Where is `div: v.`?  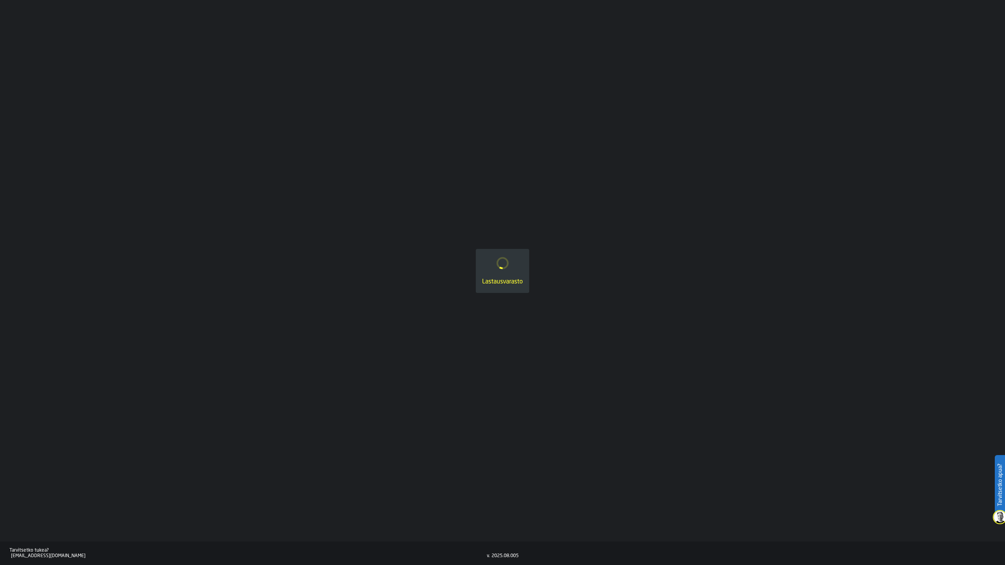
div: v. is located at coordinates (488, 556).